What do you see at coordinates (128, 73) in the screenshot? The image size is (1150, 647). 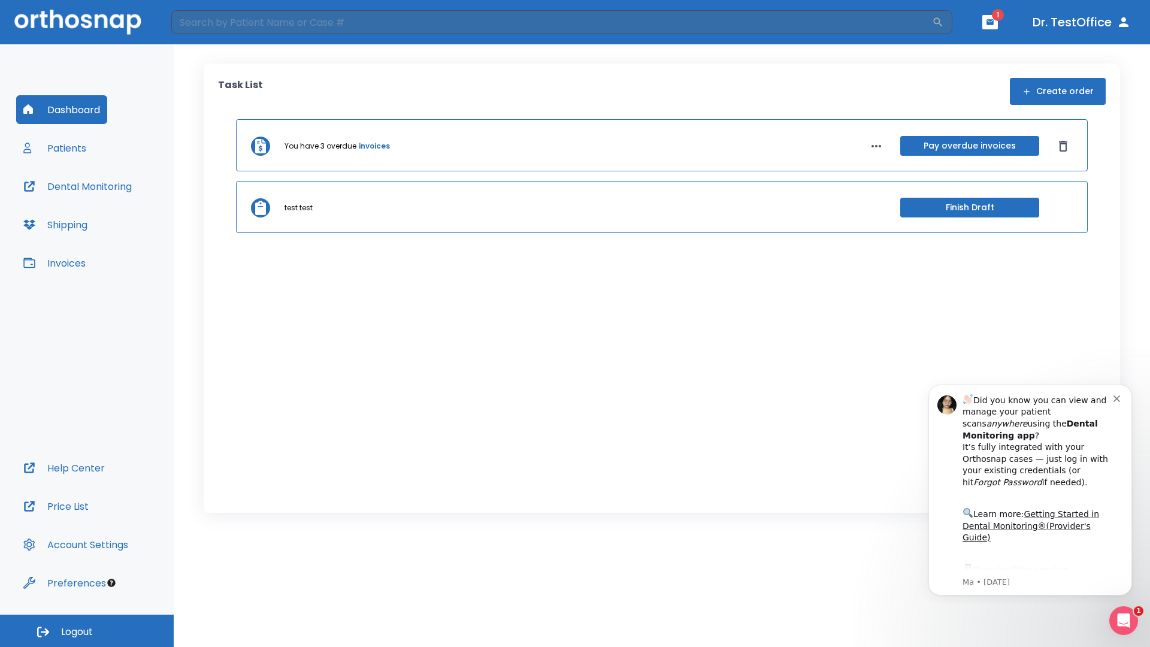 I see `div: Did you know you can view and manage your patient scans using the ? It’s fully integrated with yo...` at bounding box center [128, 73].